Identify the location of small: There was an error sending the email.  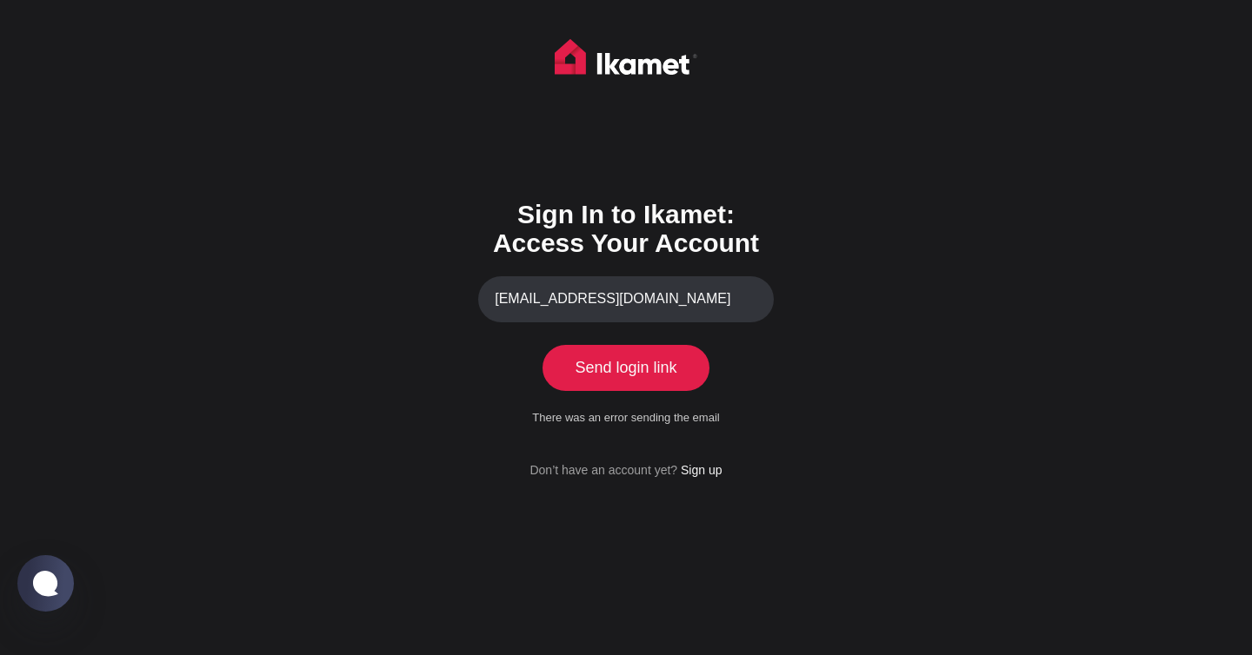
(625, 418).